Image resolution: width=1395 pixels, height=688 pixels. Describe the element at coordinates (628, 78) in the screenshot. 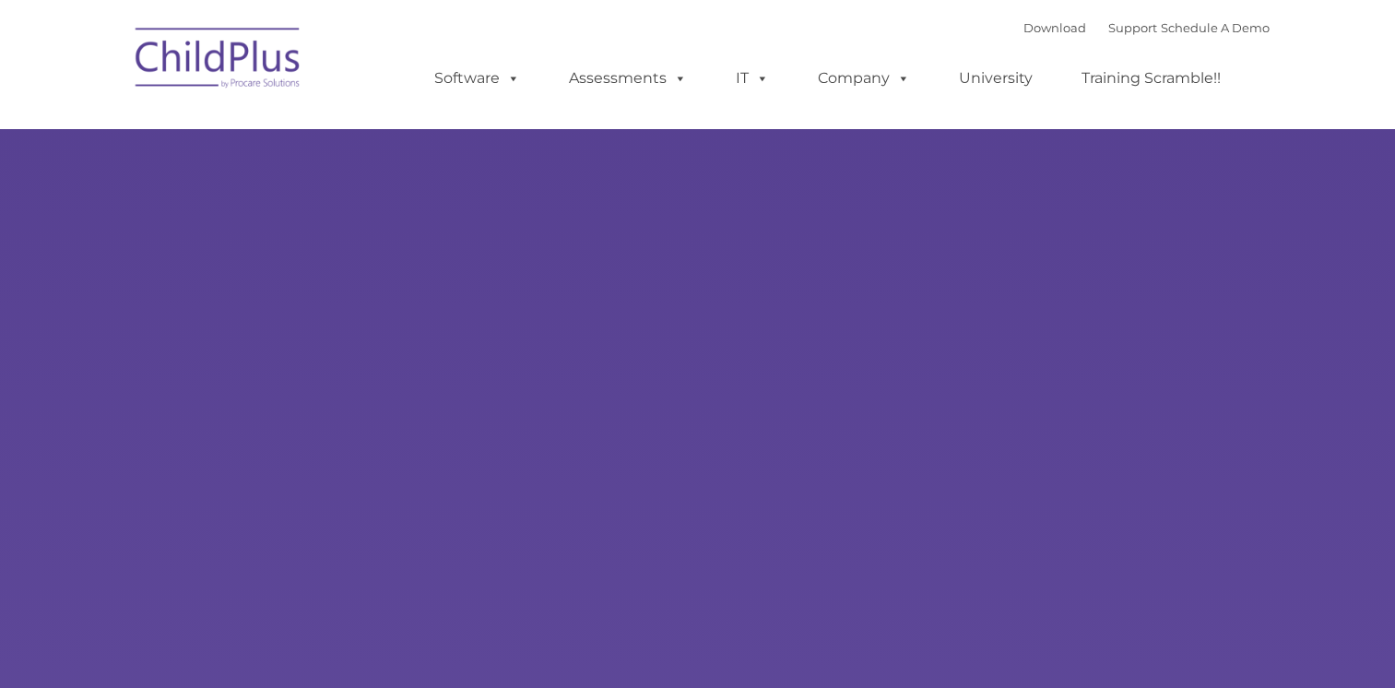

I see `a: Assessments` at that location.